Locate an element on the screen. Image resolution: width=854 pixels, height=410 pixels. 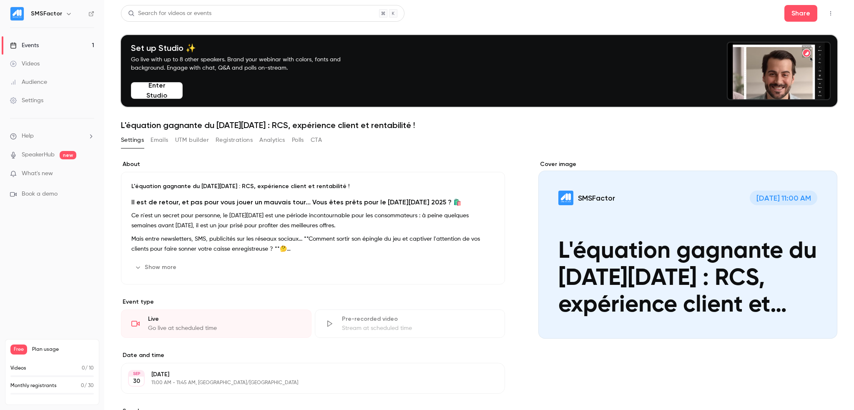
button: Polls is located at coordinates (298, 140).